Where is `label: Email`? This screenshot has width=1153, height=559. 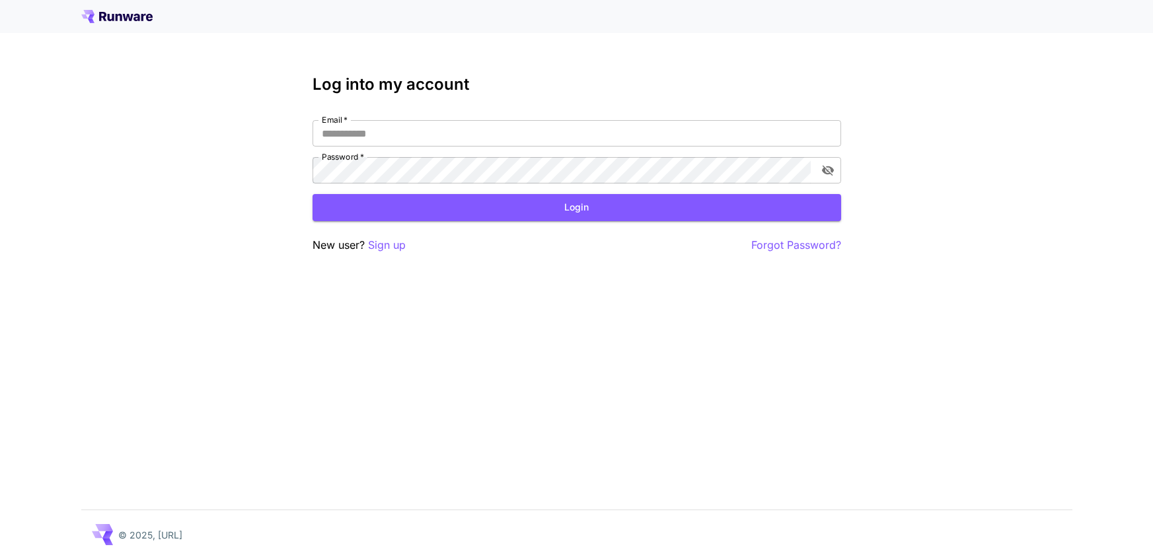
label: Email is located at coordinates (334, 120).